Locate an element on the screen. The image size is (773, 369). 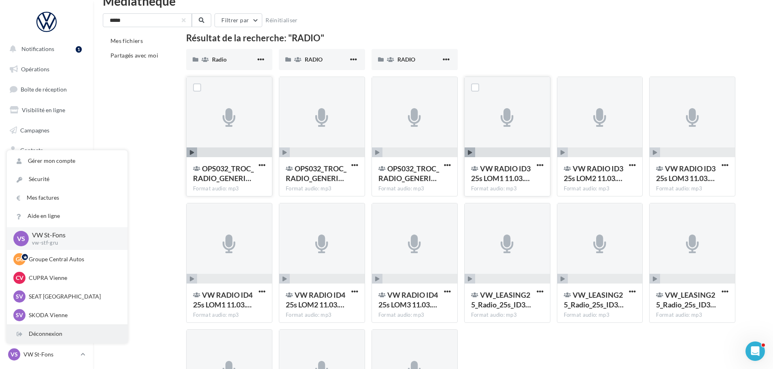
span: Boîte de réception is located at coordinates (44, 89).